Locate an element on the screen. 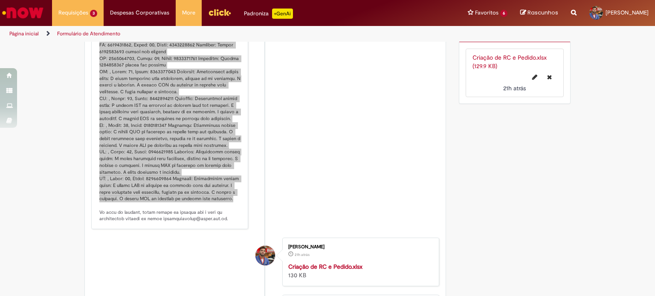 The image size is (655, 296). span: Despesas Corporativas is located at coordinates (139, 13).